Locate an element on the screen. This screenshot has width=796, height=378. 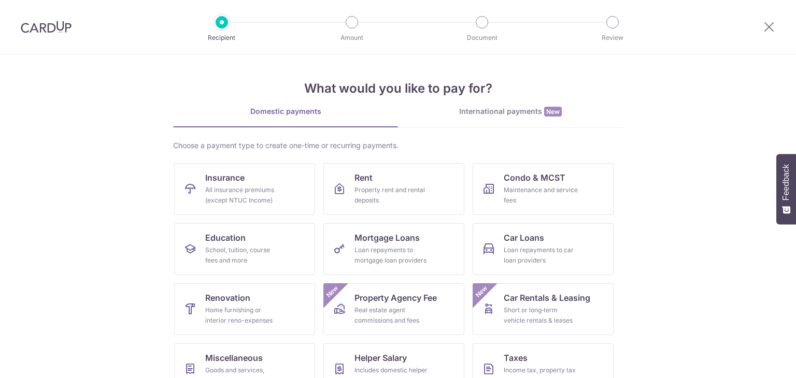
span: Car Loans is located at coordinates (524, 238).